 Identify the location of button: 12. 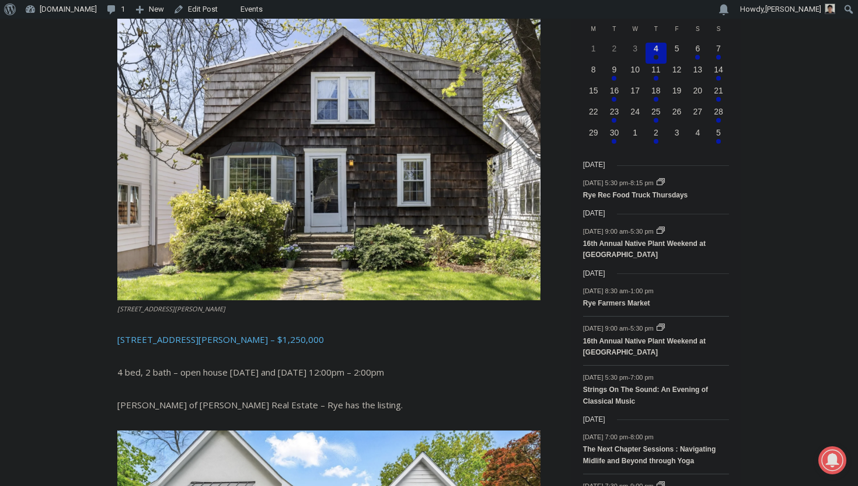
(677, 74).